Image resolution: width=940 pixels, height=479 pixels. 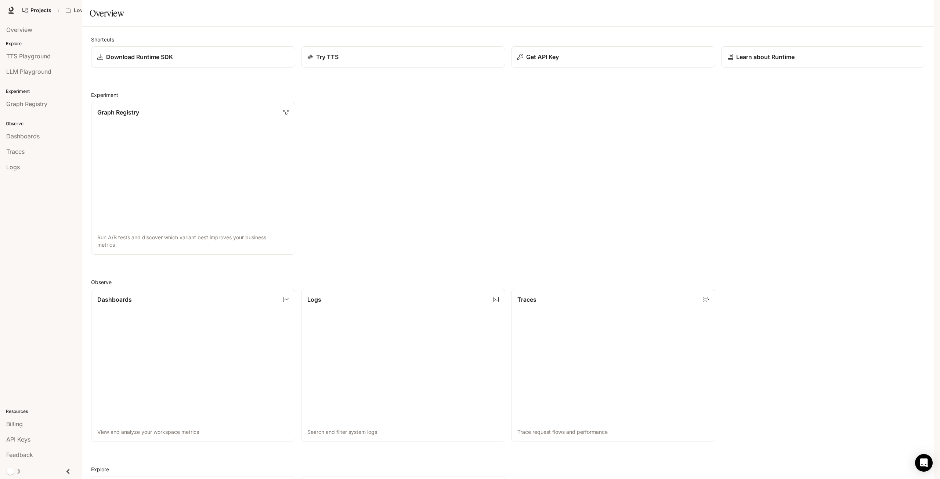 What do you see at coordinates (314, 300) in the screenshot?
I see `p: Logs` at bounding box center [314, 300].